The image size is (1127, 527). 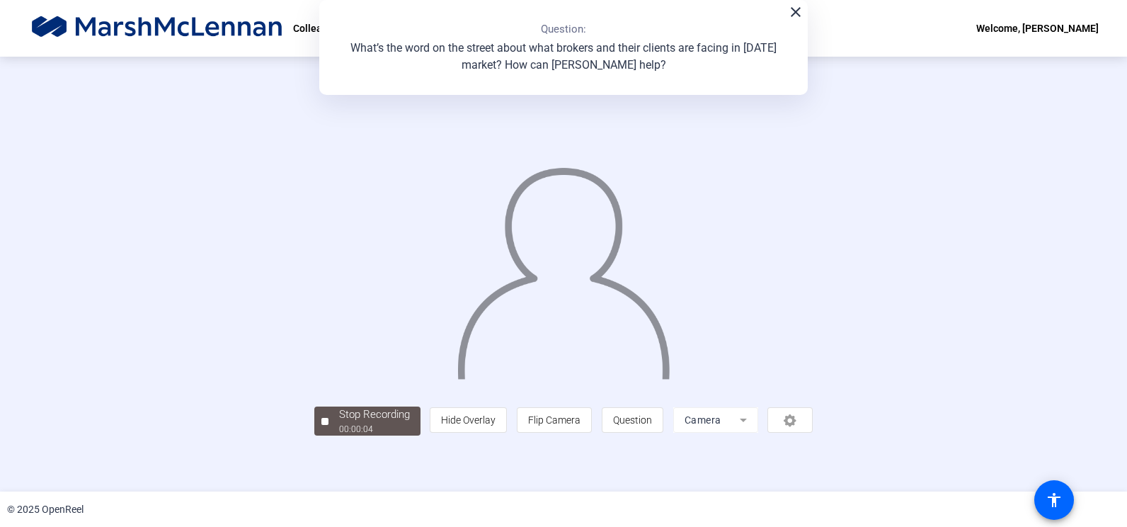 What do you see at coordinates (468, 420) in the screenshot?
I see `button: Hide Overlay` at bounding box center [468, 420].